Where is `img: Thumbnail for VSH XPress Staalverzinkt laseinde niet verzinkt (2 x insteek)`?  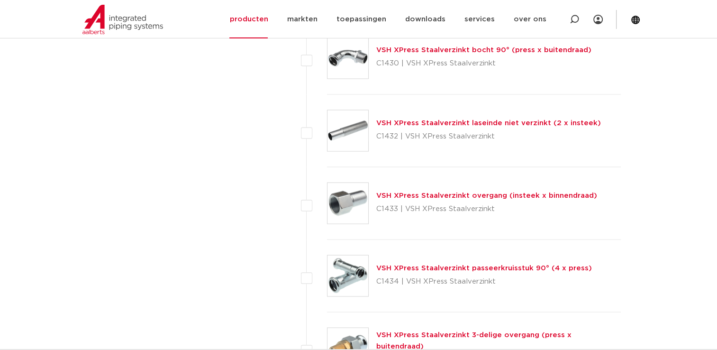 img: Thumbnail for VSH XPress Staalverzinkt laseinde niet verzinkt (2 x insteek) is located at coordinates (348, 130).